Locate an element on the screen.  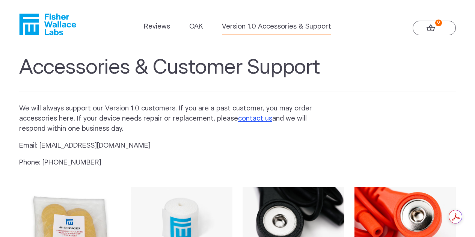
a: Reviews is located at coordinates (157, 27).